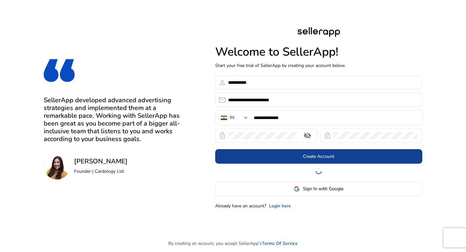  What do you see at coordinates (280, 206) in the screenshot?
I see `a: Login here` at bounding box center [280, 206].